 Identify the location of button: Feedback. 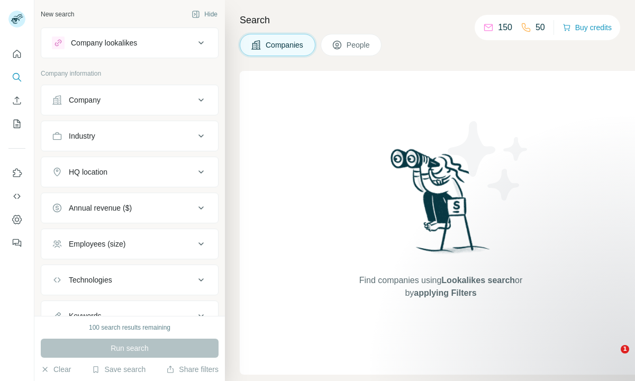
(17, 243).